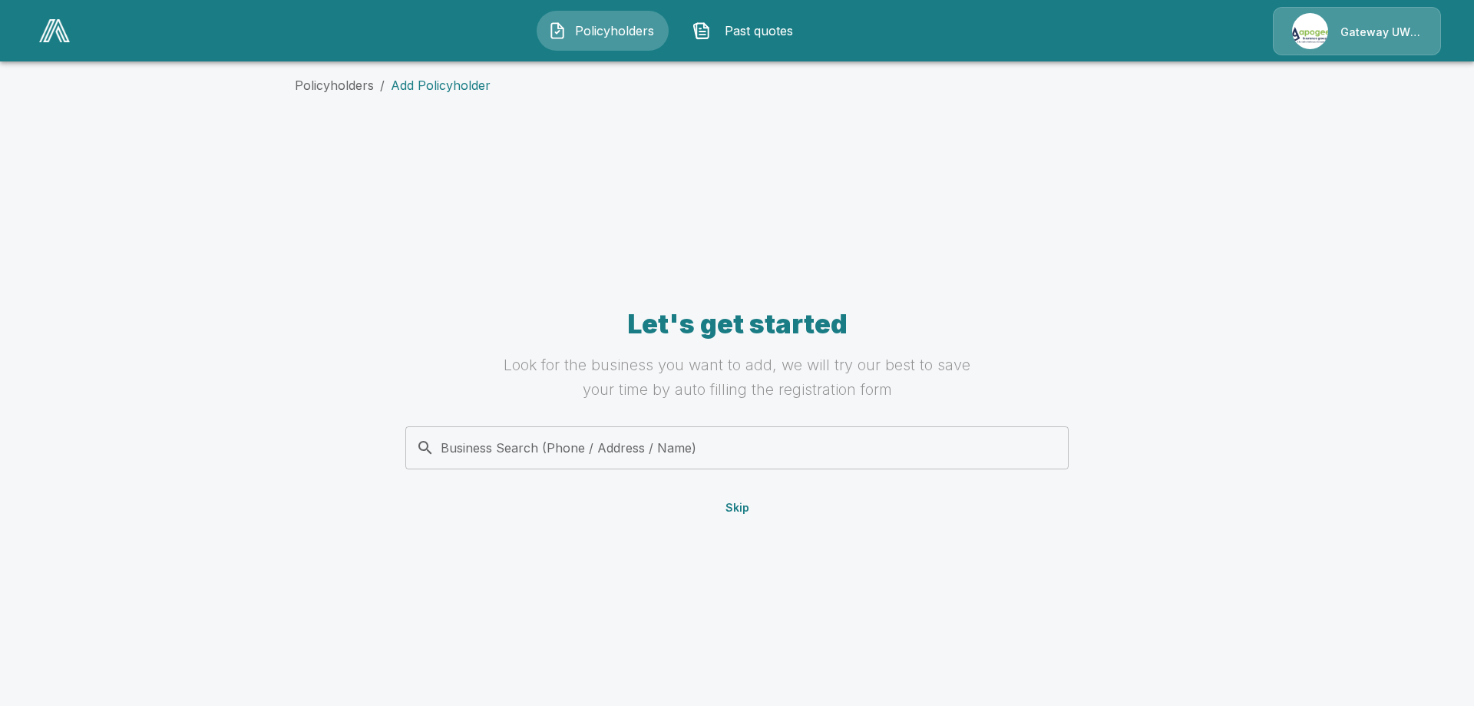  Describe the element at coordinates (557, 31) in the screenshot. I see `img: Policyholders Icon` at that location.